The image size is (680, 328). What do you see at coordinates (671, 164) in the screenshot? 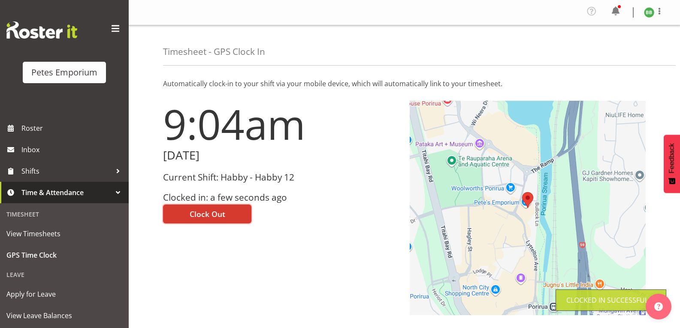
I see `button: Feedback - Show survey` at bounding box center [671, 164].